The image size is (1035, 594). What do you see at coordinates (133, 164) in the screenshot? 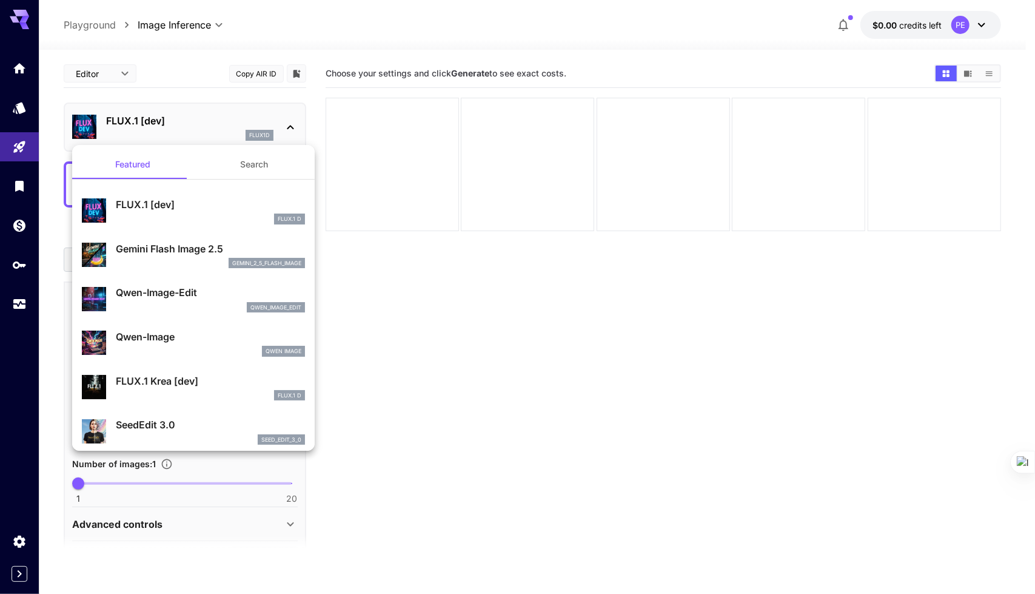
I see `button: Featured` at bounding box center [133, 164].